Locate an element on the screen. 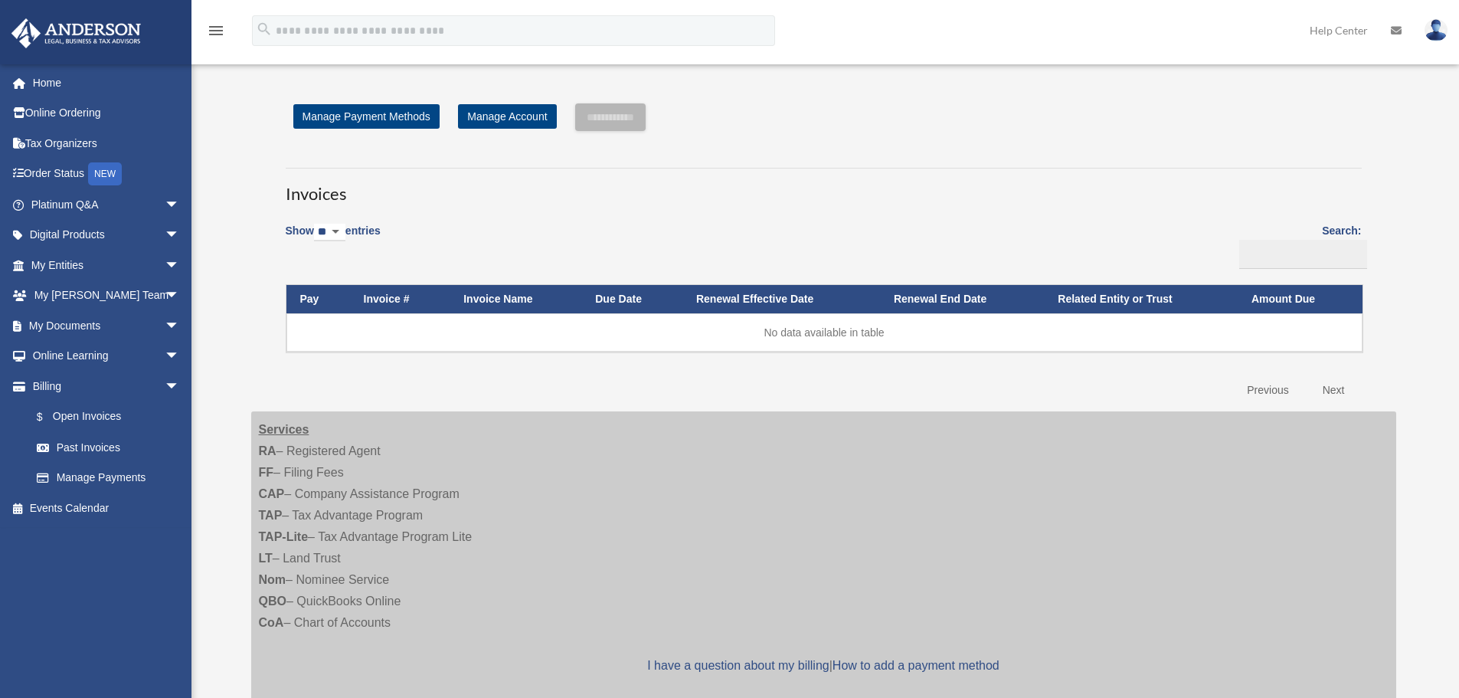 The image size is (1459, 698). div: NEW is located at coordinates (105, 174).